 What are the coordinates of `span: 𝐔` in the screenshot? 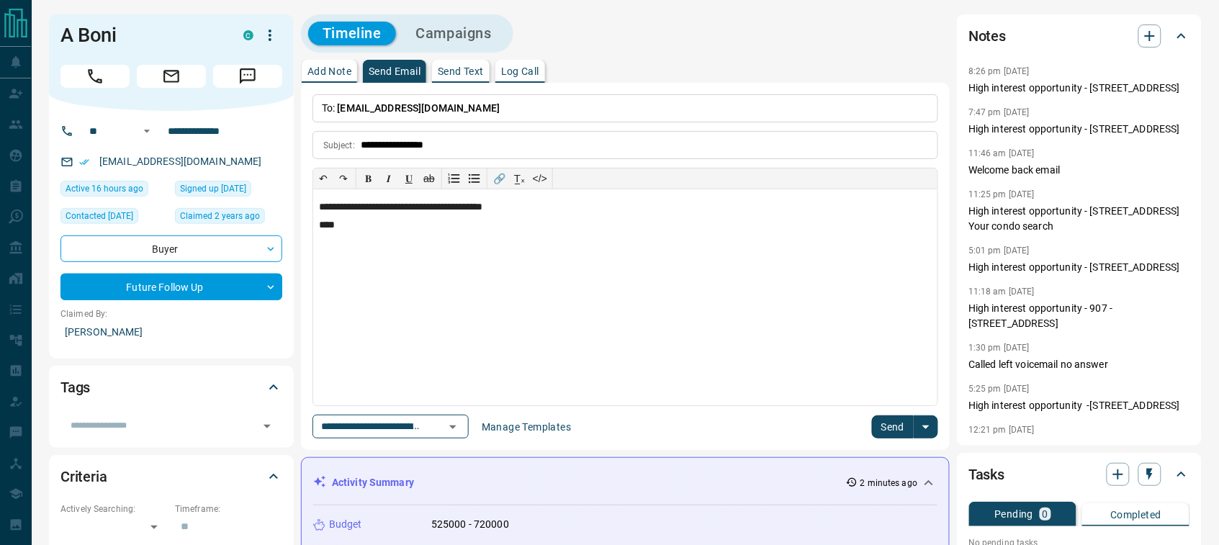 It's located at (409, 179).